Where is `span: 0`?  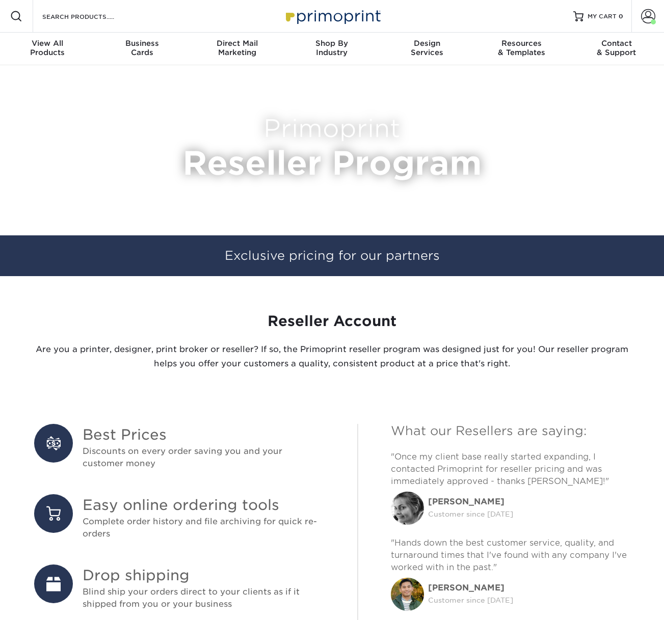
span: 0 is located at coordinates (621, 16).